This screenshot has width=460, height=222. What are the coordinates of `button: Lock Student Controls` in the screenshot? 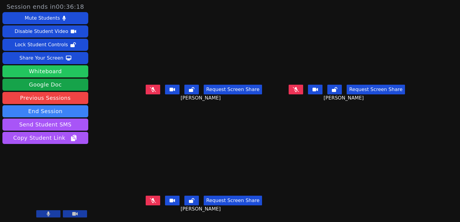 It's located at (45, 45).